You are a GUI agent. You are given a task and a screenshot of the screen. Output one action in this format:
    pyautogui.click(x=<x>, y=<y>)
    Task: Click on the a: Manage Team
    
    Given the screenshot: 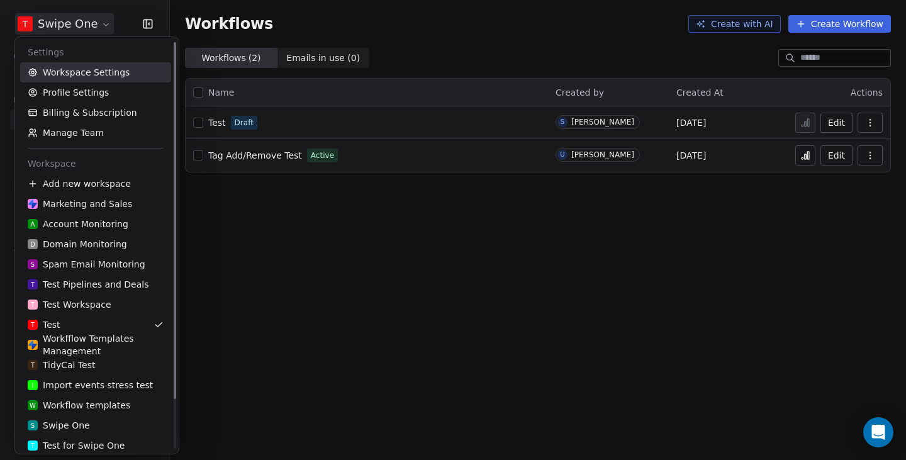 What is the action you would take?
    pyautogui.click(x=96, y=133)
    